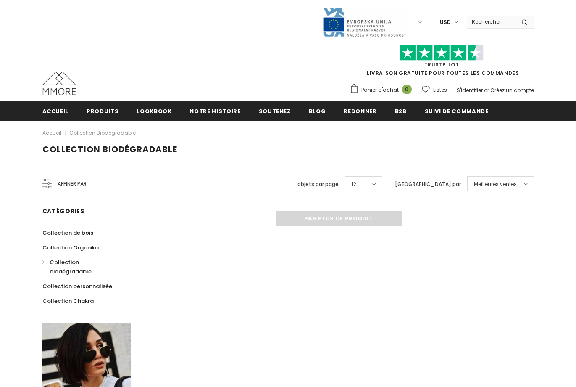 The width and height of the screenshot is (576, 387). What do you see at coordinates (442, 53) in the screenshot?
I see `img: Faites confiance aux étoiles pilotes` at bounding box center [442, 53].